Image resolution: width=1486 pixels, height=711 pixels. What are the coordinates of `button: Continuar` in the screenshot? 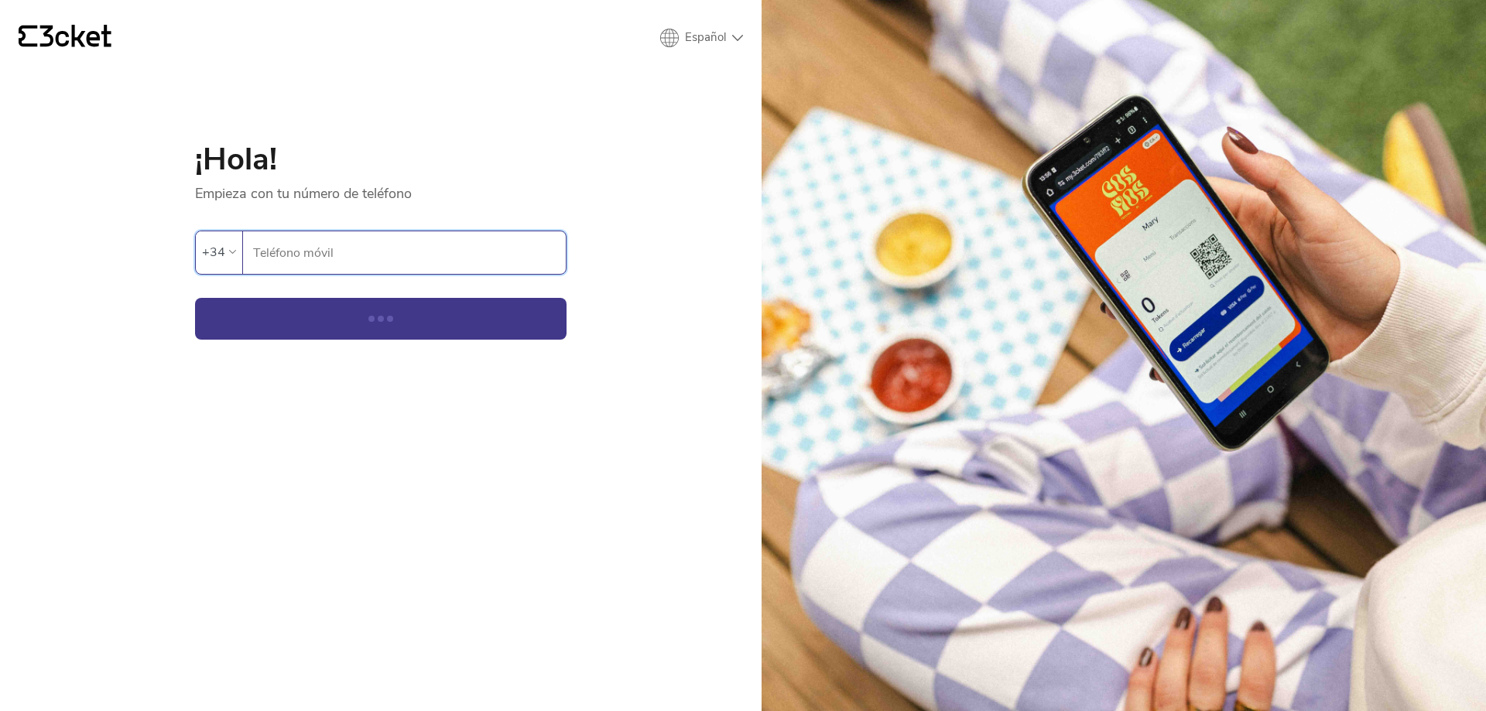 It's located at (381, 319).